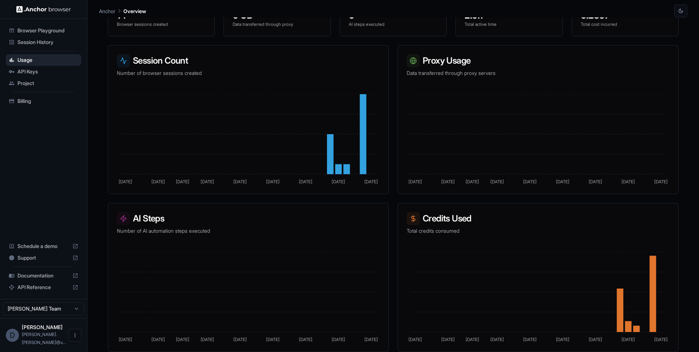  I want to click on h3: Proxy Usage, so click(538, 61).